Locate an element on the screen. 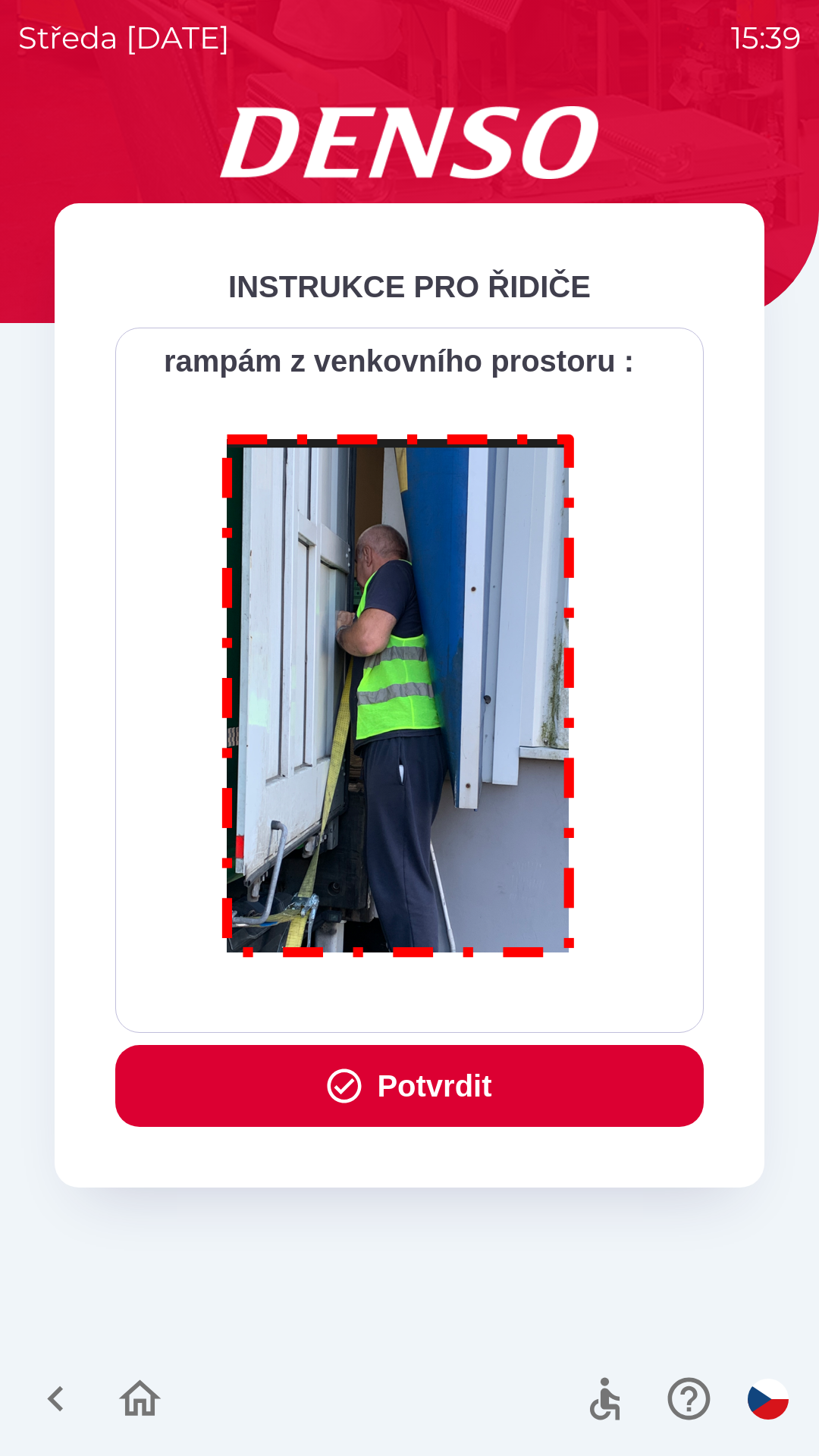  div: INSTRUKCE PRO ŘIDIČE is located at coordinates (410, 287).